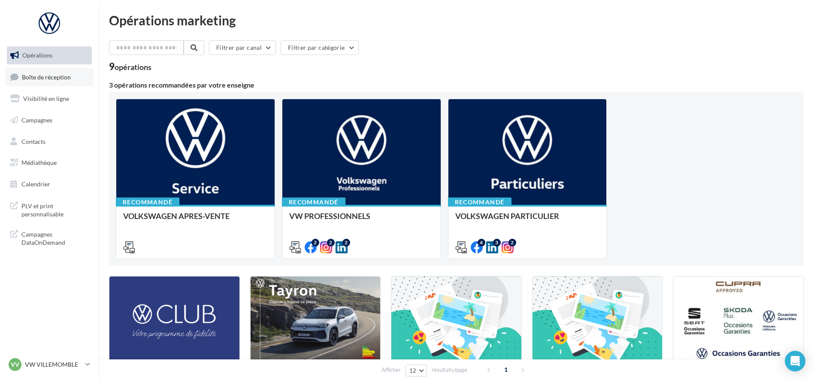 This screenshot has width=814, height=380. I want to click on a: Médiathèque, so click(49, 163).